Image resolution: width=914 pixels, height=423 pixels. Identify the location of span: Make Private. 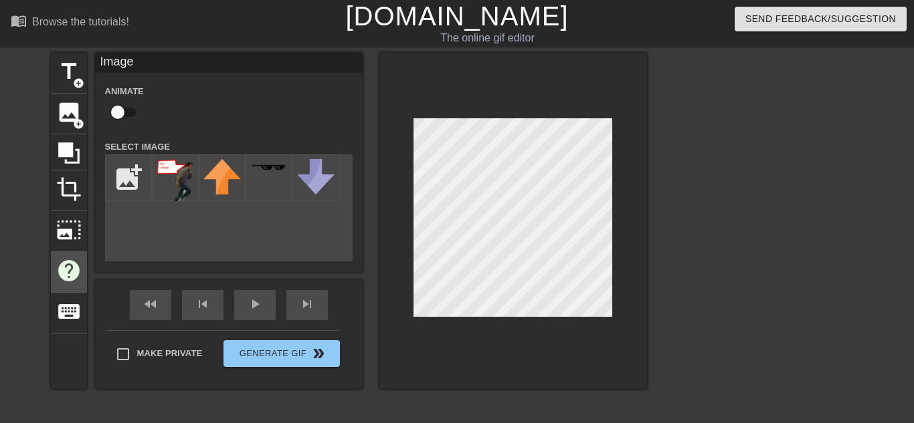
(170, 354).